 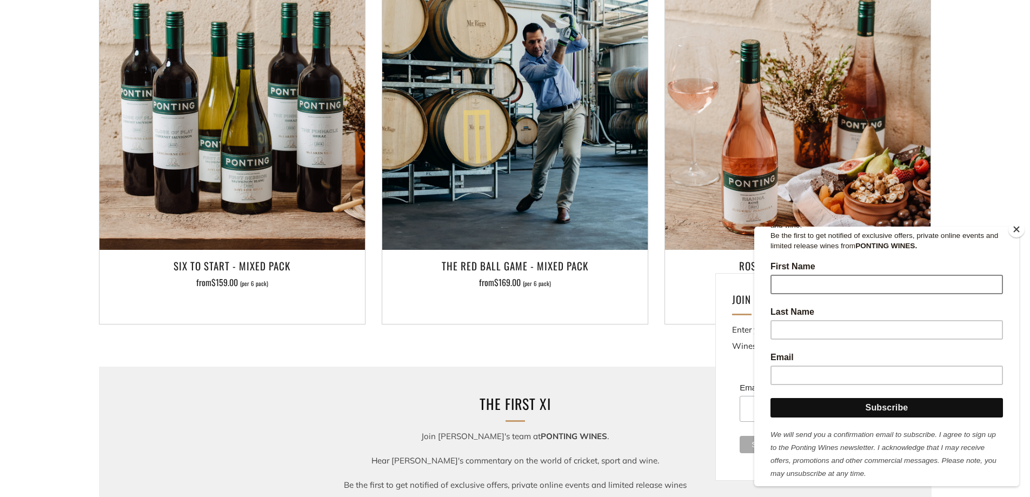 I want to click on a: The Red Ball Game - Mixed Pack from$169.00 (per 6 pack), so click(x=515, y=283).